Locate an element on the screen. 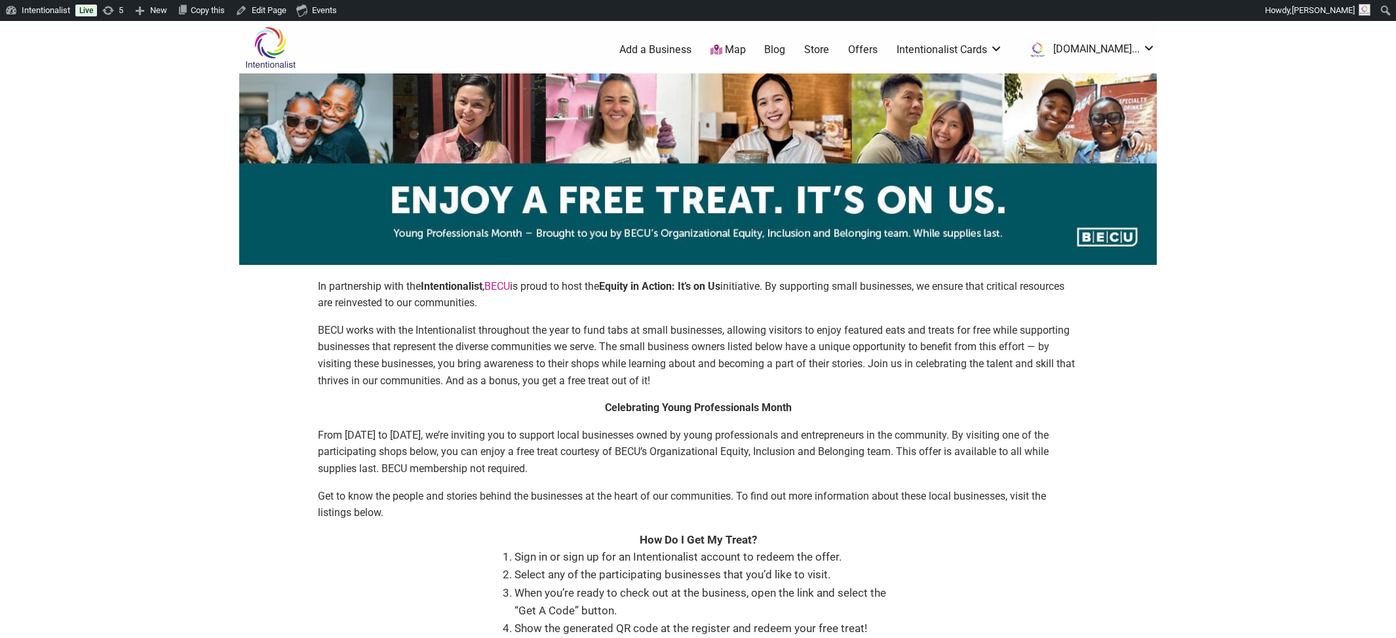 This screenshot has width=1396, height=638. p: Get to know the people and stories behind the businesses at the heart of our communities. To find... is located at coordinates (698, 504).